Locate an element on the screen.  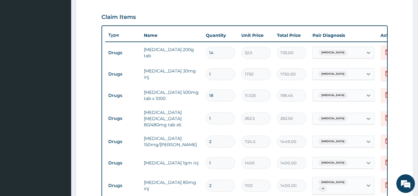
th: Type is located at coordinates (123, 35).